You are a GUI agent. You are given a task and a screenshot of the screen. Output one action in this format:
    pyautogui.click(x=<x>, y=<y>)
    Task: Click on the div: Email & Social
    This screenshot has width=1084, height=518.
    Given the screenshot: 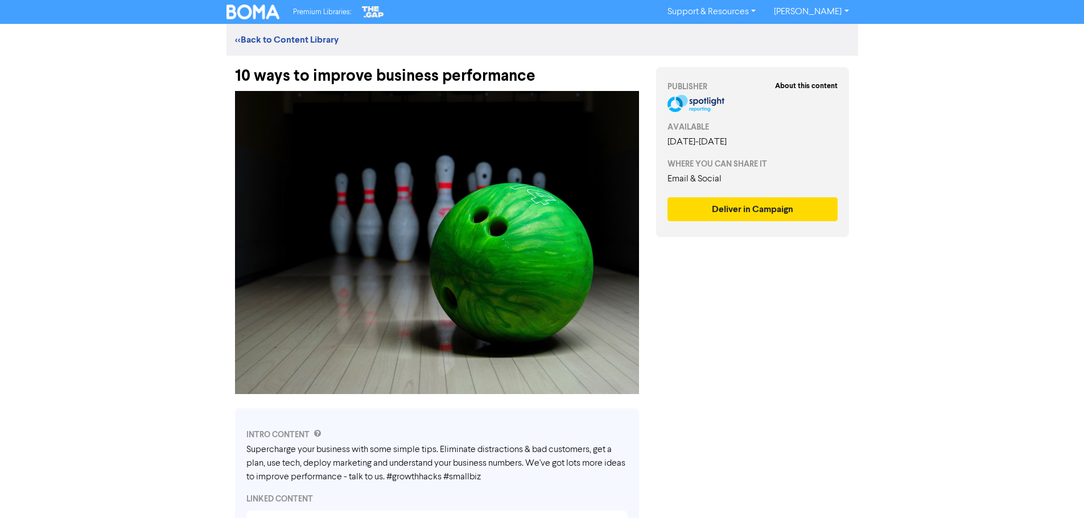 What is the action you would take?
    pyautogui.click(x=753, y=179)
    